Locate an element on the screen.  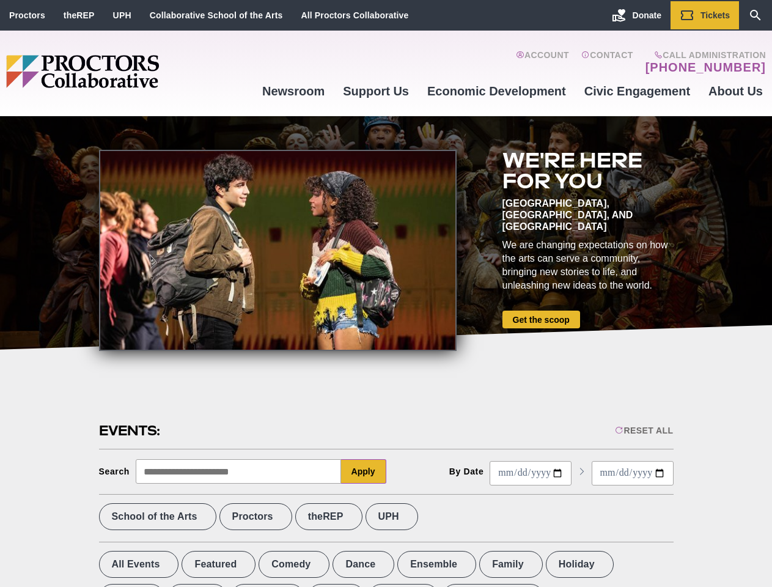
span: Donate is located at coordinates (647, 15).